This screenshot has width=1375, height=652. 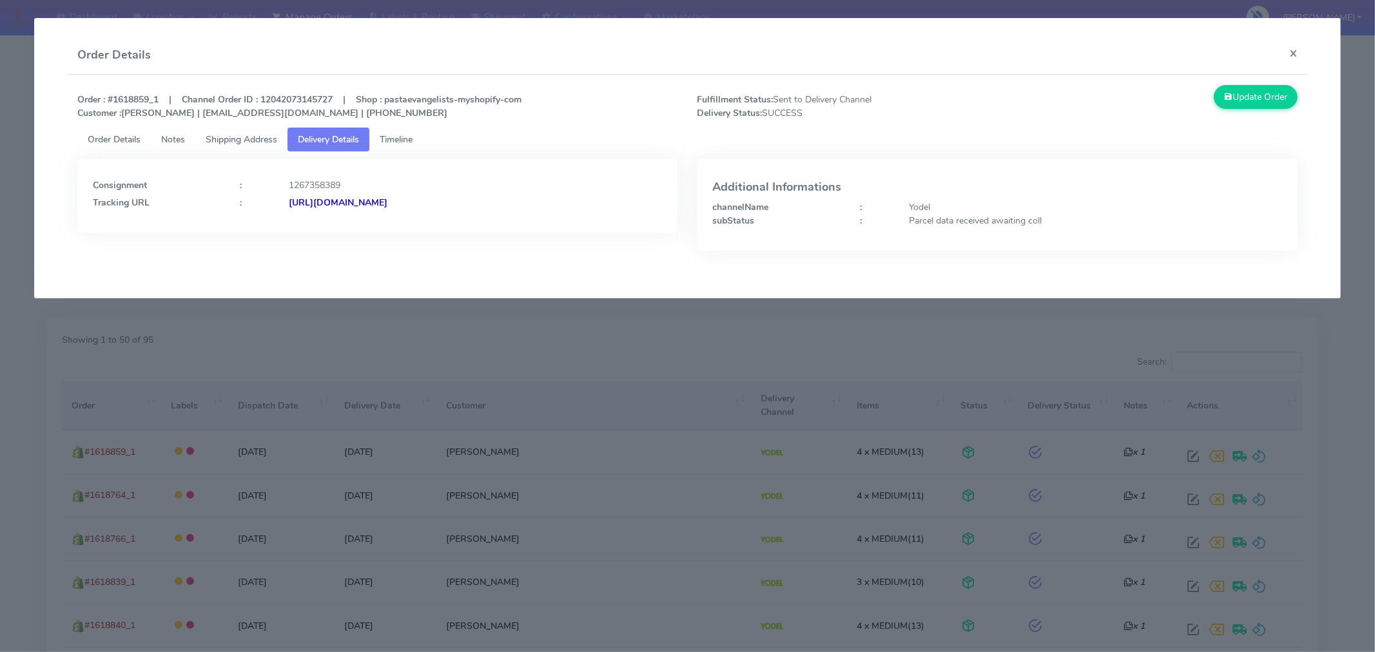 What do you see at coordinates (396, 139) in the screenshot?
I see `span: Timeline` at bounding box center [396, 139].